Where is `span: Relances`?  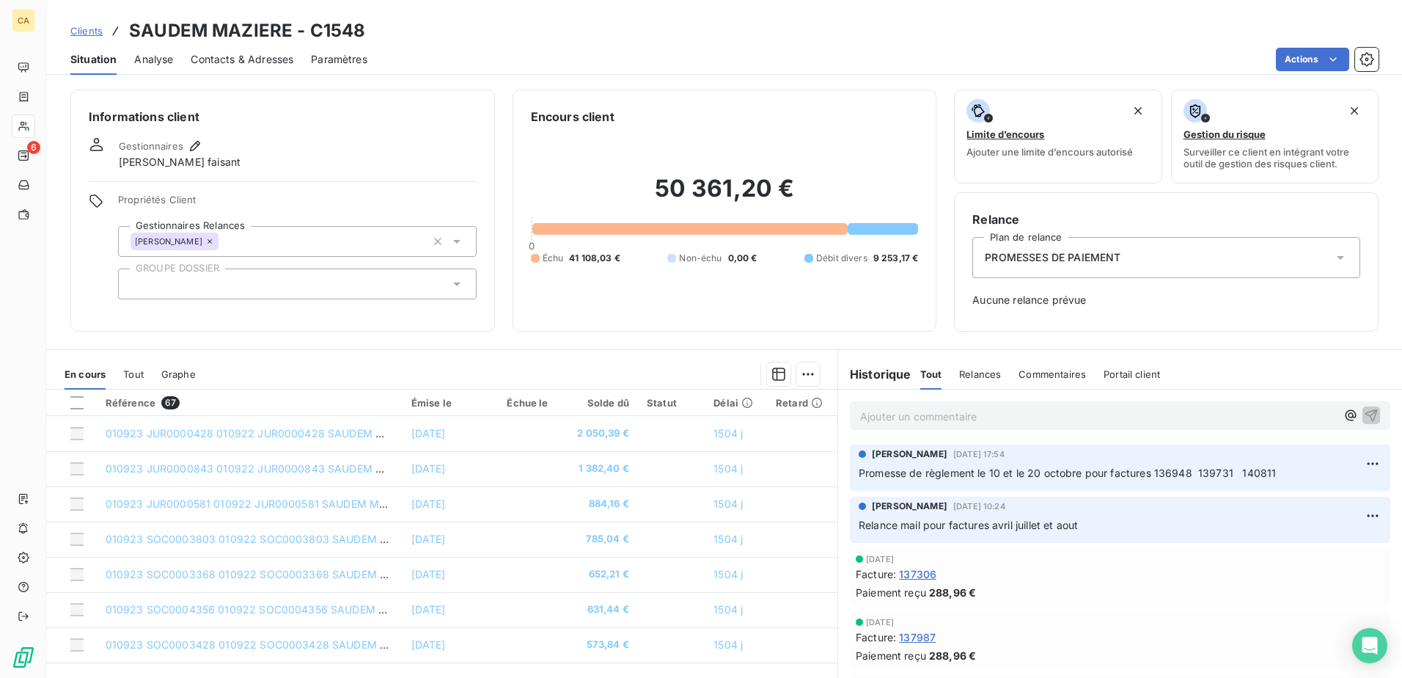
span: Relances is located at coordinates (980, 374).